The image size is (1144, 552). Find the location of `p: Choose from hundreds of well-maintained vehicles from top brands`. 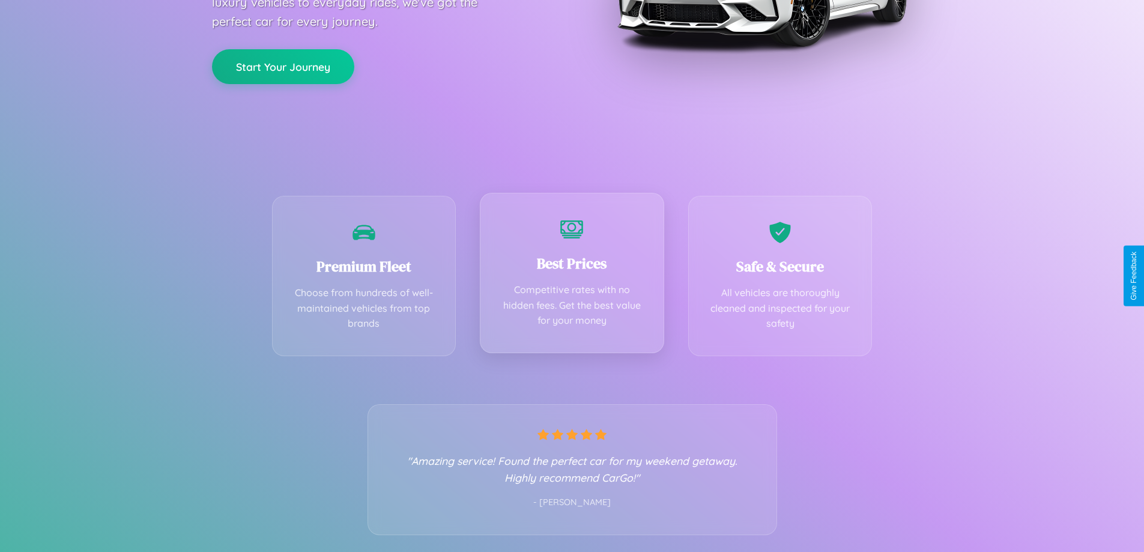

p: Choose from hundreds of well-maintained vehicles from top brands is located at coordinates (364, 308).